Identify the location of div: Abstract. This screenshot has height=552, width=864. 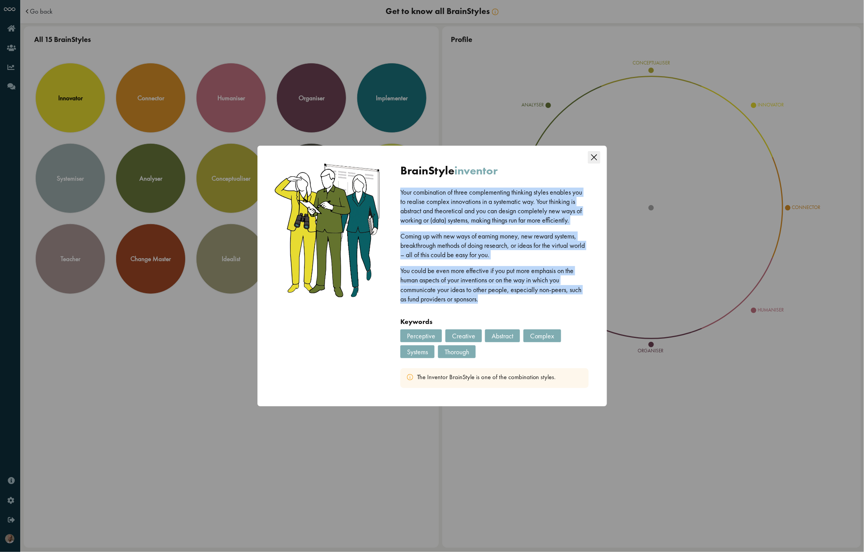
(503, 336).